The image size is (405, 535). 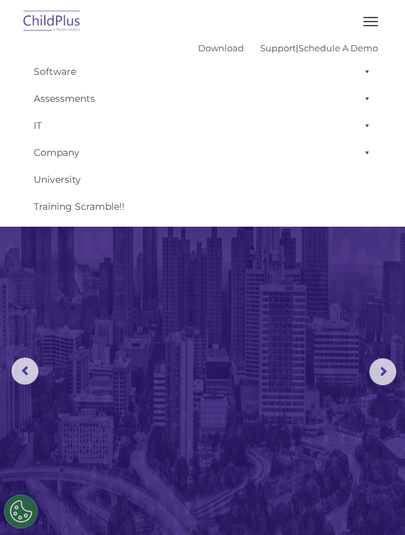 What do you see at coordinates (187, 94) in the screenshot?
I see `span: Last name` at bounding box center [187, 94].